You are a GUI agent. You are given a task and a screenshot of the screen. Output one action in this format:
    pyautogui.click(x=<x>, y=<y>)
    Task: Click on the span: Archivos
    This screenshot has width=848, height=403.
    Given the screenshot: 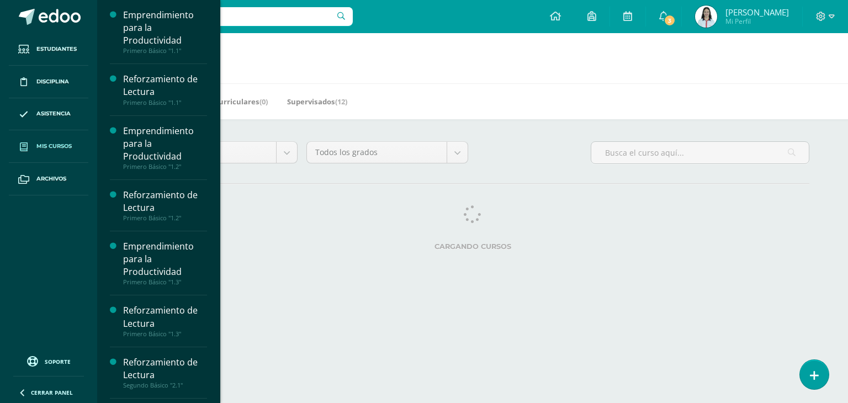 What is the action you would take?
    pyautogui.click(x=51, y=179)
    